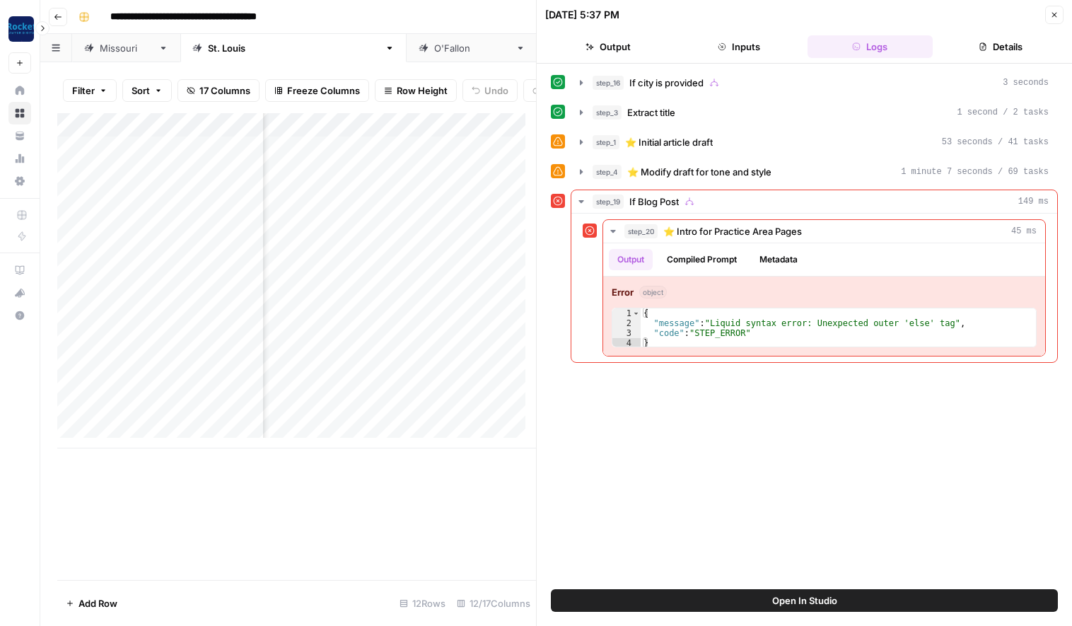 Image resolution: width=1072 pixels, height=626 pixels. I want to click on span: If city is provided, so click(666, 83).